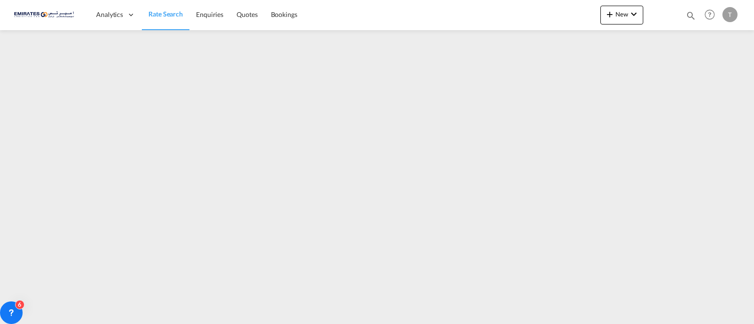  I want to click on md-icon: icon-magnify, so click(691, 16).